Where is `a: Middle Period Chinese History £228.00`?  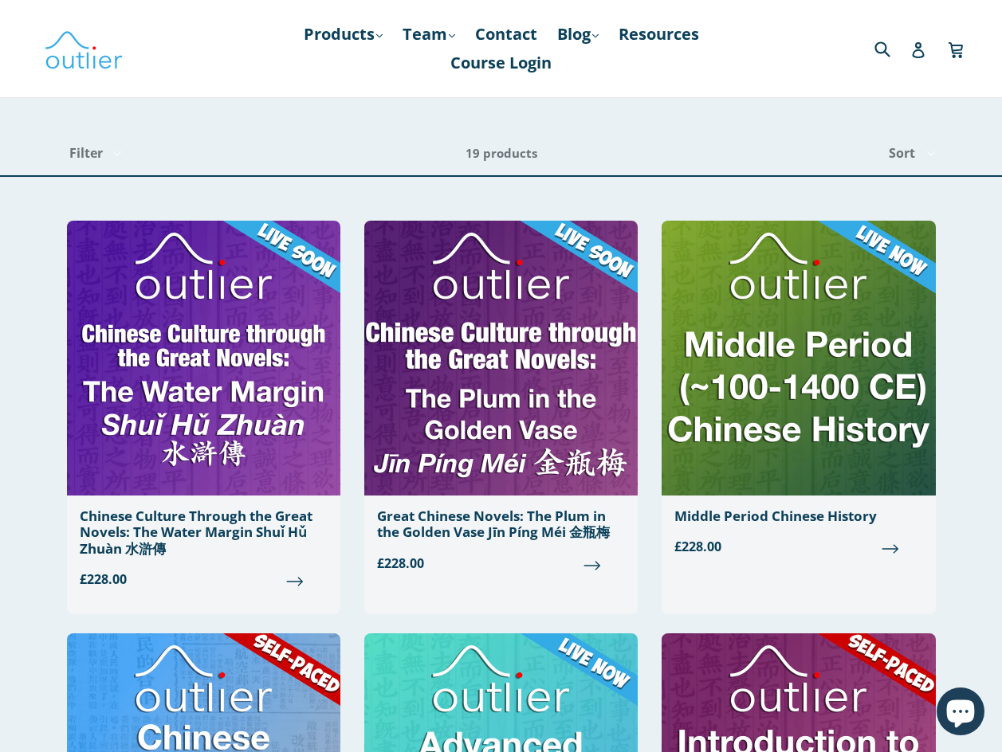
a: Middle Period Chinese History £228.00 is located at coordinates (798, 394).